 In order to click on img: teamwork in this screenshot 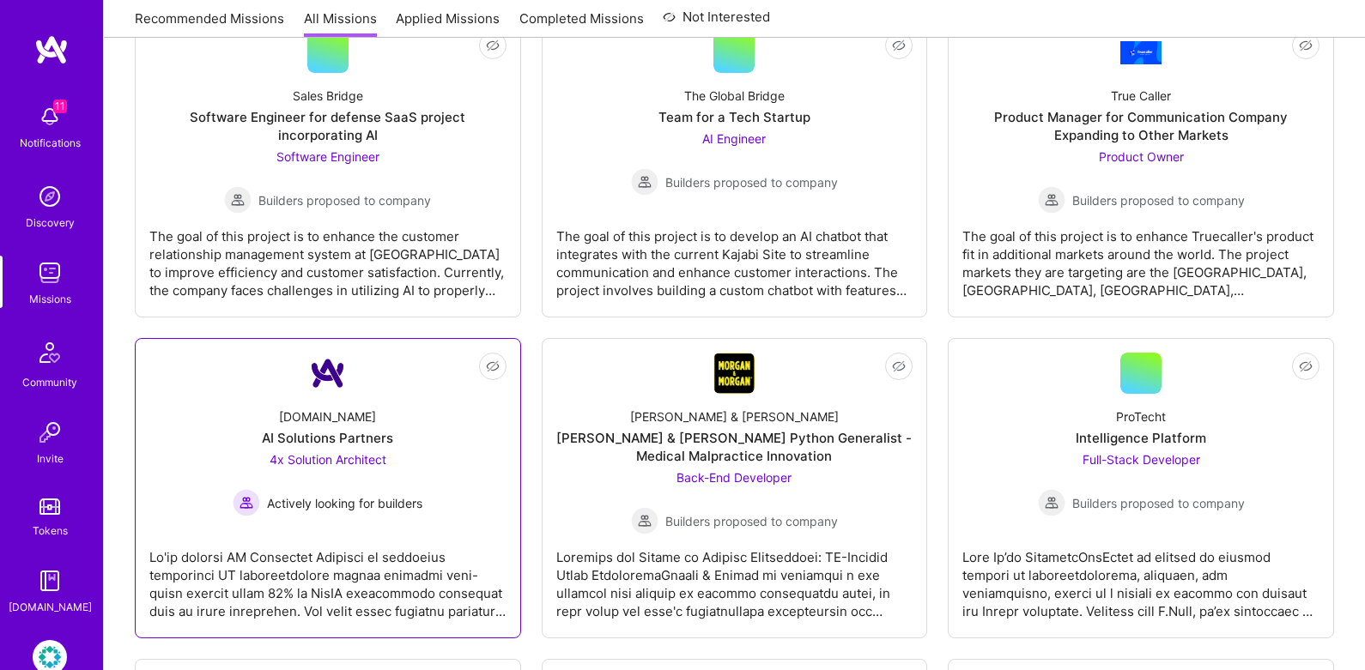, I will do `click(50, 273)`.